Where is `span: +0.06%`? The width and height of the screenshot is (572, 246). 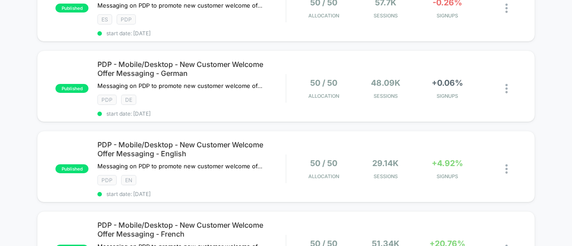 span: +0.06% is located at coordinates (448, 83).